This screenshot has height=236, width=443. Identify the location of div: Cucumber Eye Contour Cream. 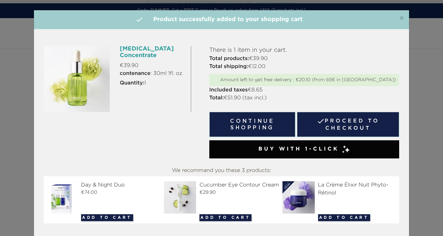
(221, 185).